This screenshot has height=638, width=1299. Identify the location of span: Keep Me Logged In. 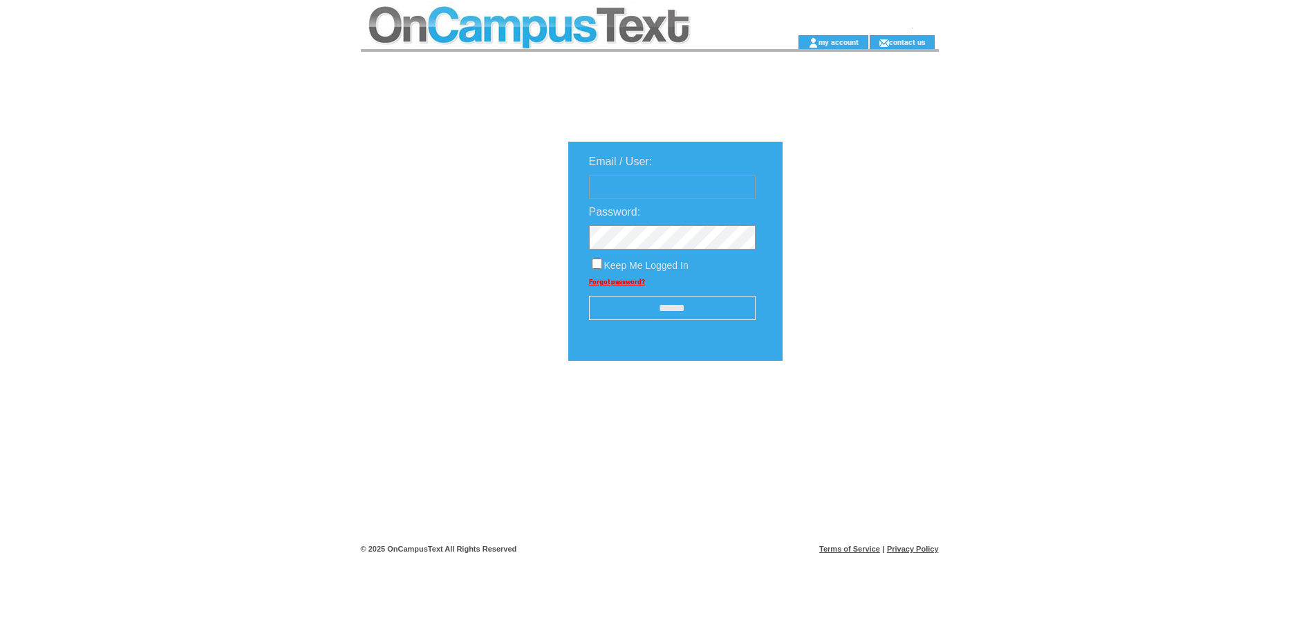
(646, 266).